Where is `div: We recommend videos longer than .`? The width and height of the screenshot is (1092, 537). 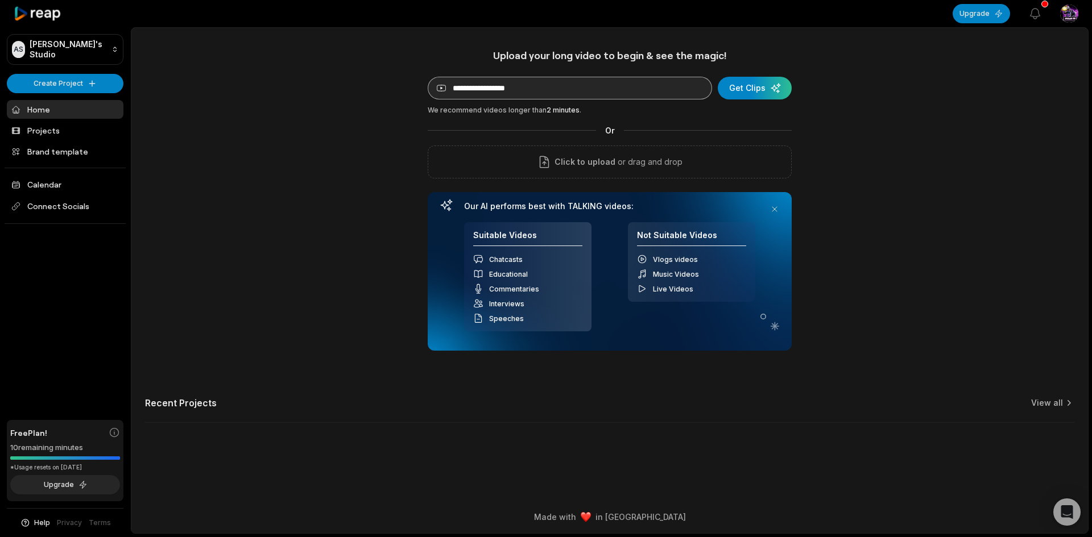 div: We recommend videos longer than . is located at coordinates (610, 110).